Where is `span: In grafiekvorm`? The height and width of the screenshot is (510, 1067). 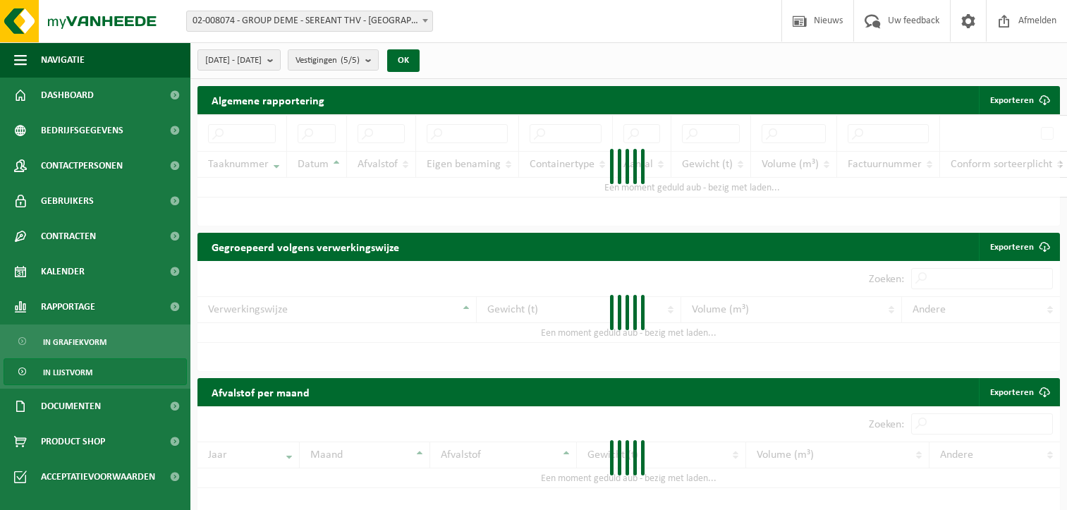 span: In grafiekvorm is located at coordinates (75, 342).